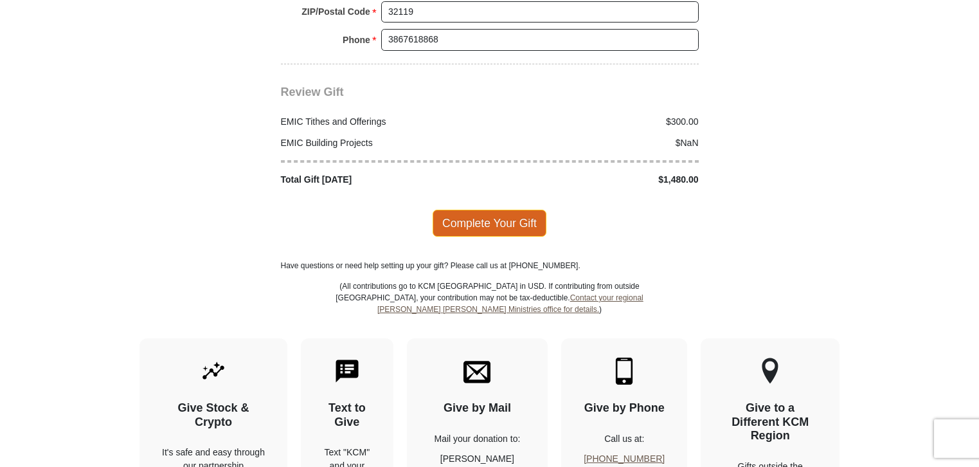 The height and width of the screenshot is (467, 979). What do you see at coordinates (477, 371) in the screenshot?
I see `img: envelope.svg` at bounding box center [477, 371].